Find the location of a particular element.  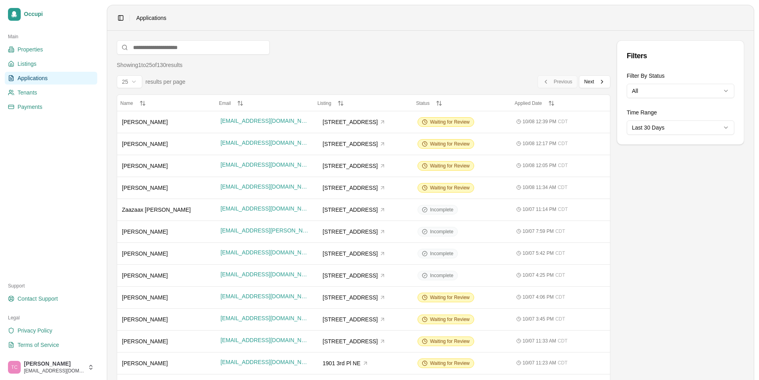

span: Status is located at coordinates (423, 103).